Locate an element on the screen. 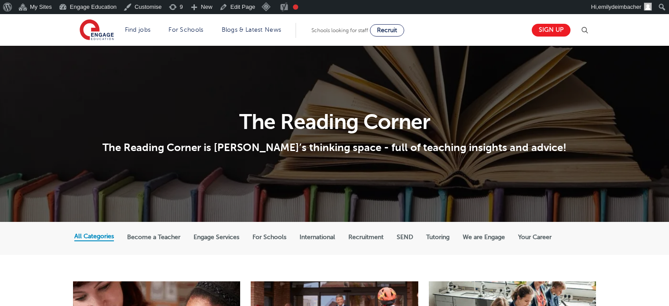  label: We are Engage is located at coordinates (484, 237).